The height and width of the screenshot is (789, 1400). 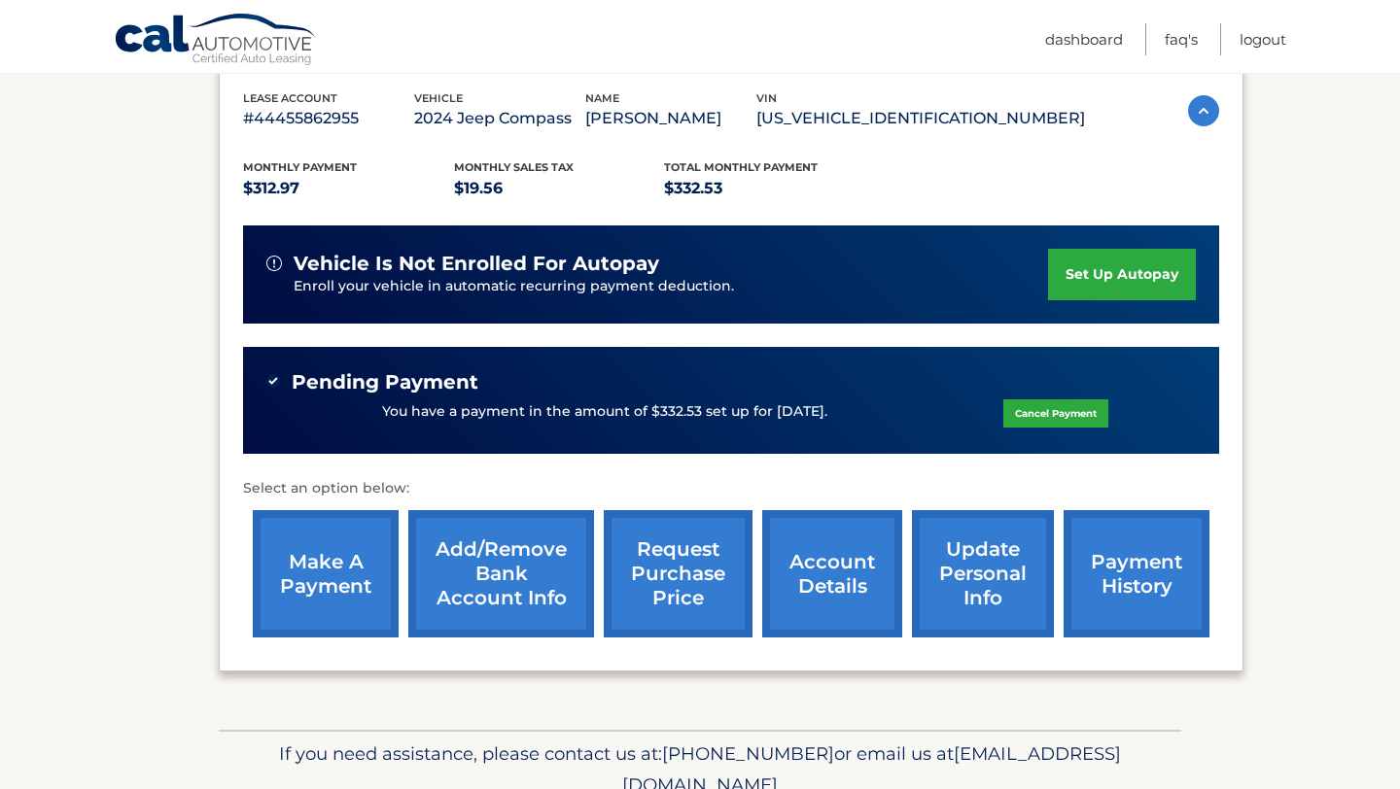 I want to click on span: vehicle, so click(x=438, y=98).